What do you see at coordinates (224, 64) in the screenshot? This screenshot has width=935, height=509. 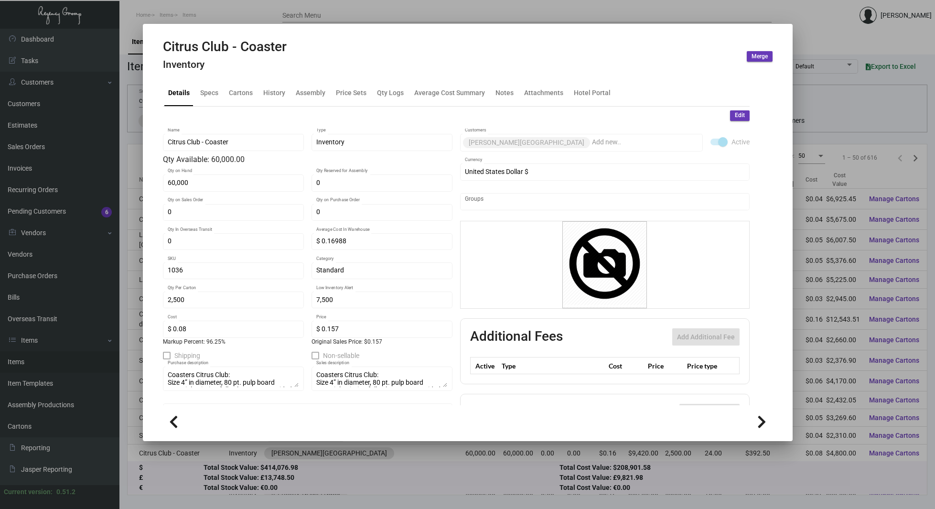 I see `h4: Inventory` at bounding box center [224, 64].